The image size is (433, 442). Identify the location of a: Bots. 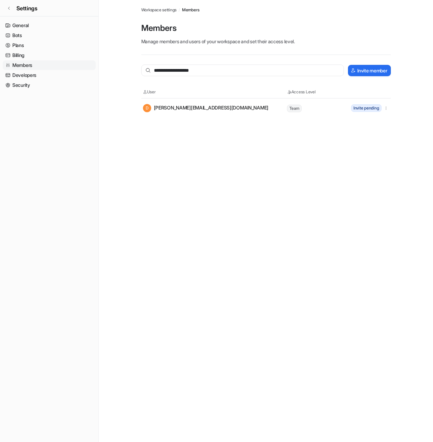
(49, 35).